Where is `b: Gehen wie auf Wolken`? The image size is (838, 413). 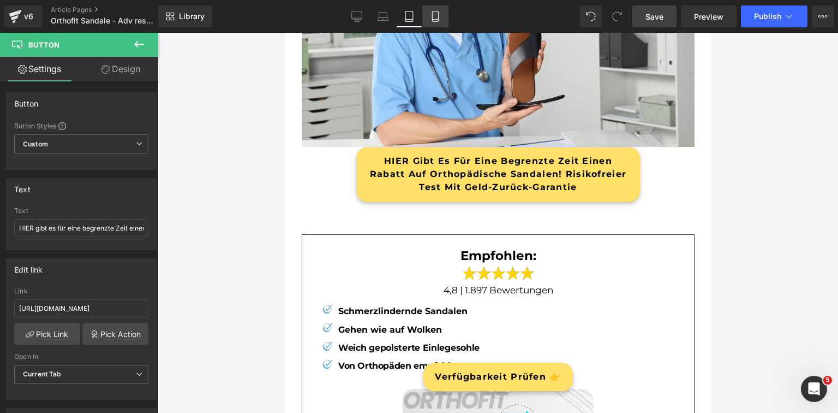 b: Gehen wie auf Wolken is located at coordinates (105, 296).